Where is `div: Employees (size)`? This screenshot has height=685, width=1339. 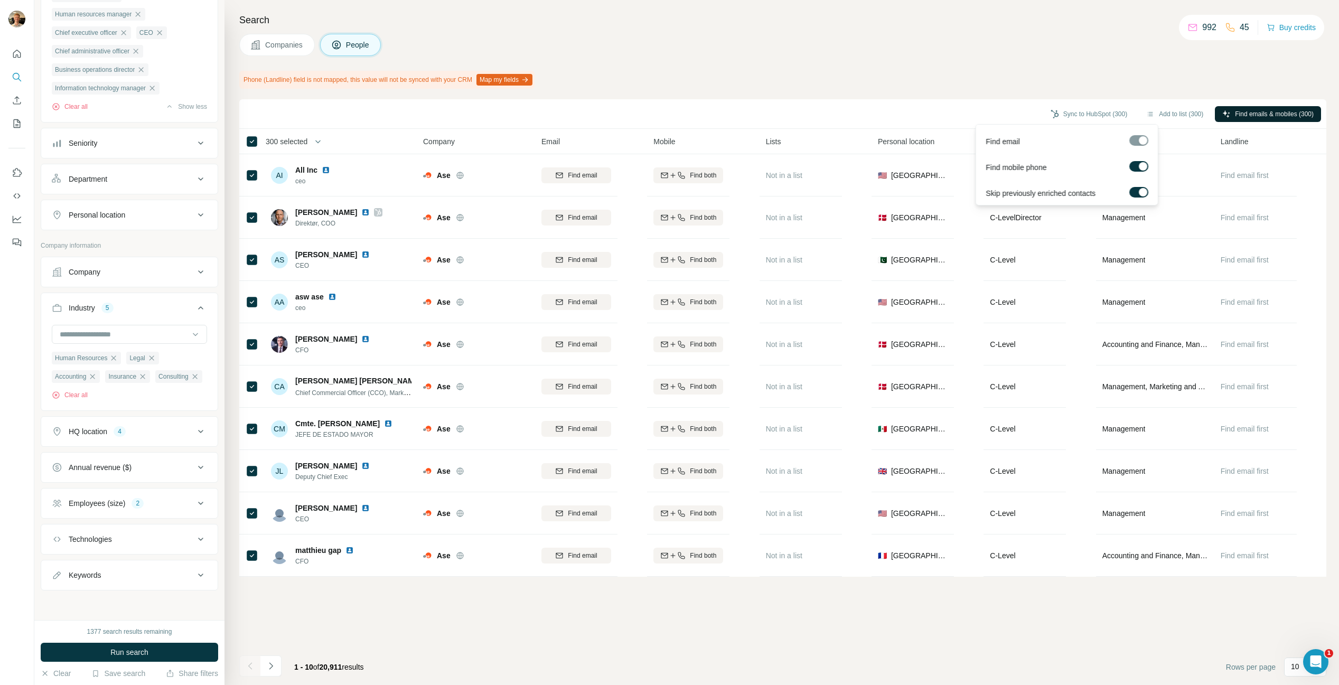
div: Employees (size) is located at coordinates (97, 503).